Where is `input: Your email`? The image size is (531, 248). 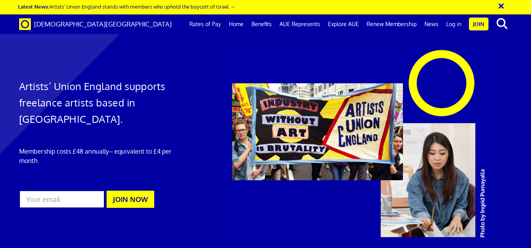 input: Your email is located at coordinates (62, 200).